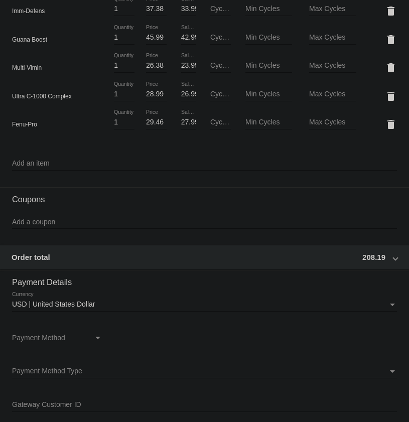 The height and width of the screenshot is (422, 409). What do you see at coordinates (25, 124) in the screenshot?
I see `span: Fenu-Pro` at bounding box center [25, 124].